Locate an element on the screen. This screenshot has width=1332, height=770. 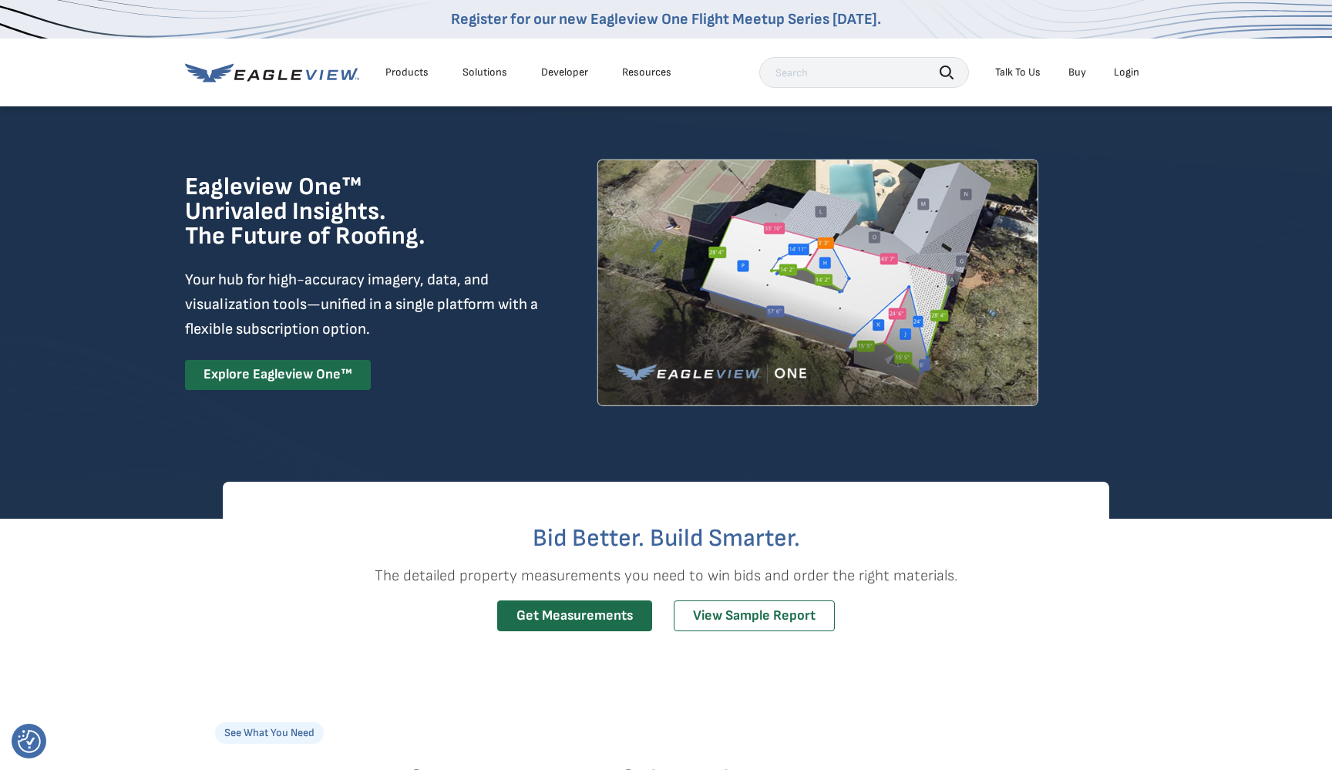
p: See What You Need is located at coordinates (269, 733).